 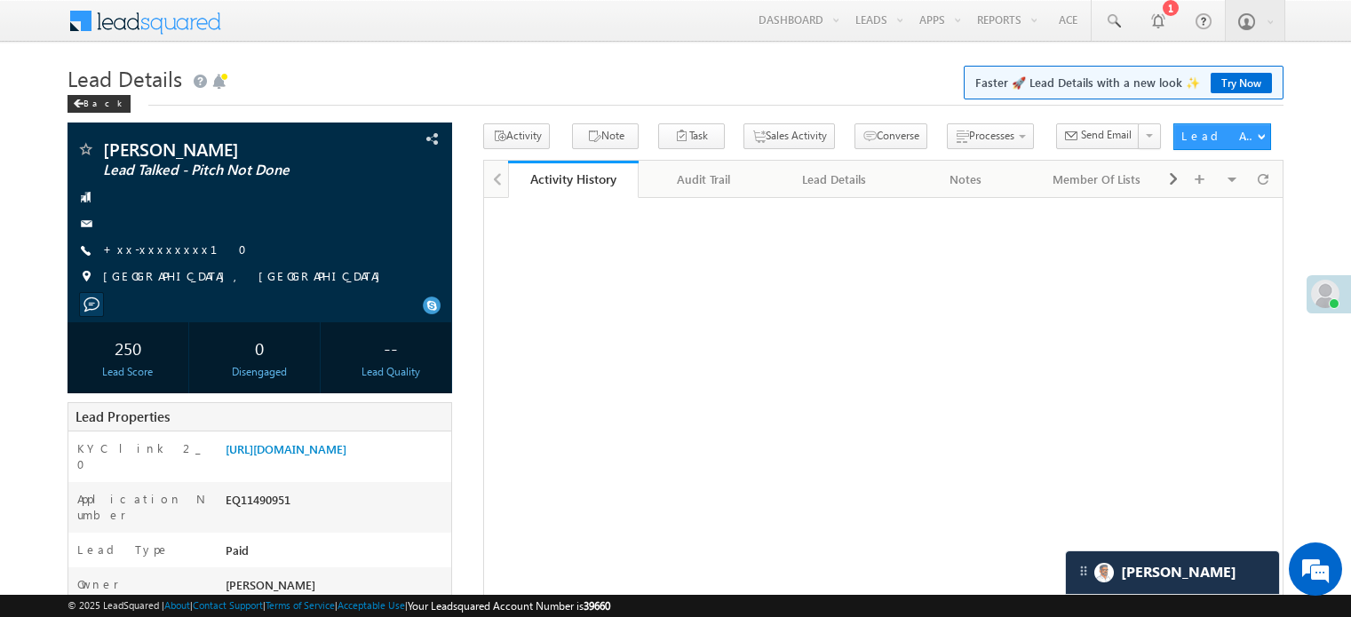 I want to click on button: Lead Actions, so click(x=1222, y=137).